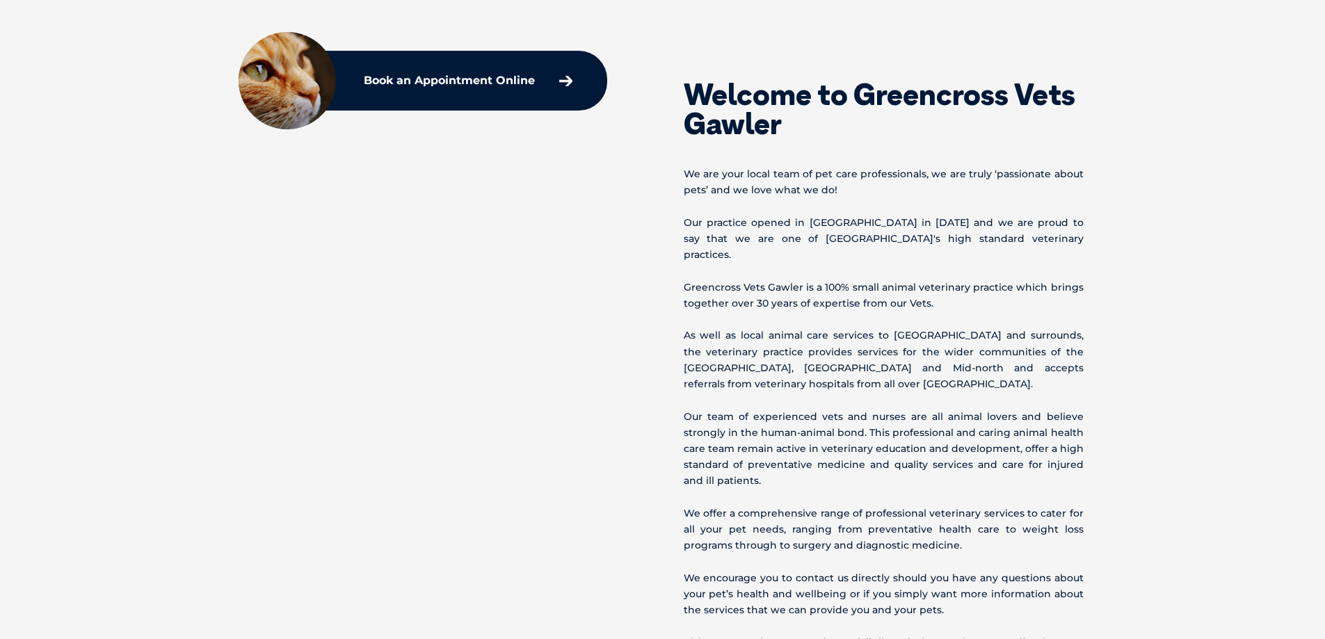  I want to click on p: Book an Appointment Online, so click(449, 81).